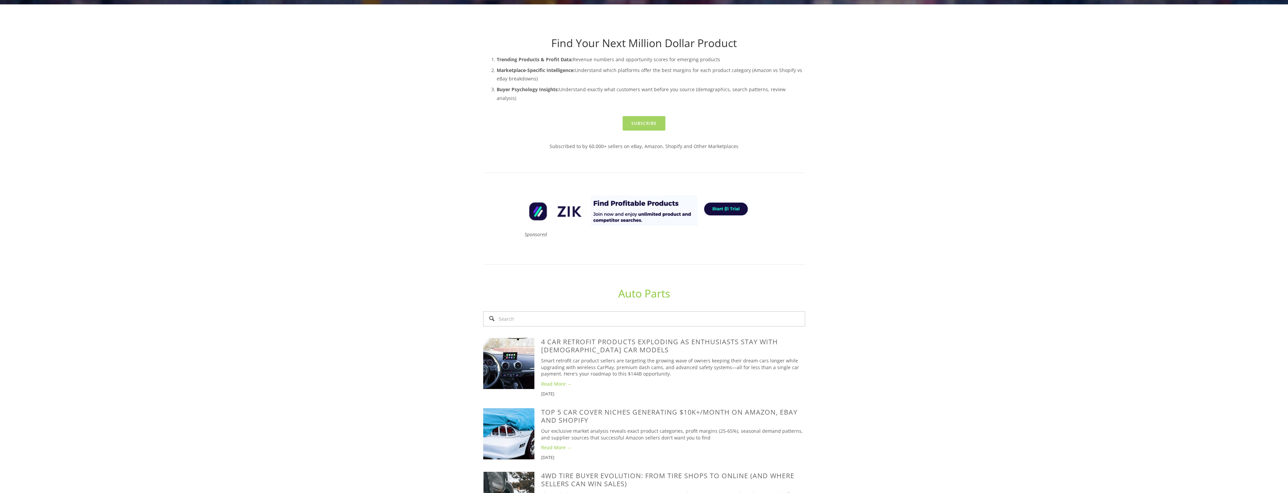 This screenshot has width=1288, height=493. What do you see at coordinates (509, 364) in the screenshot?
I see `img: 4 Car Retrofit Products Exploding as Enthusiasts Stay With 8+ Year Old Car Models` at bounding box center [509, 364].